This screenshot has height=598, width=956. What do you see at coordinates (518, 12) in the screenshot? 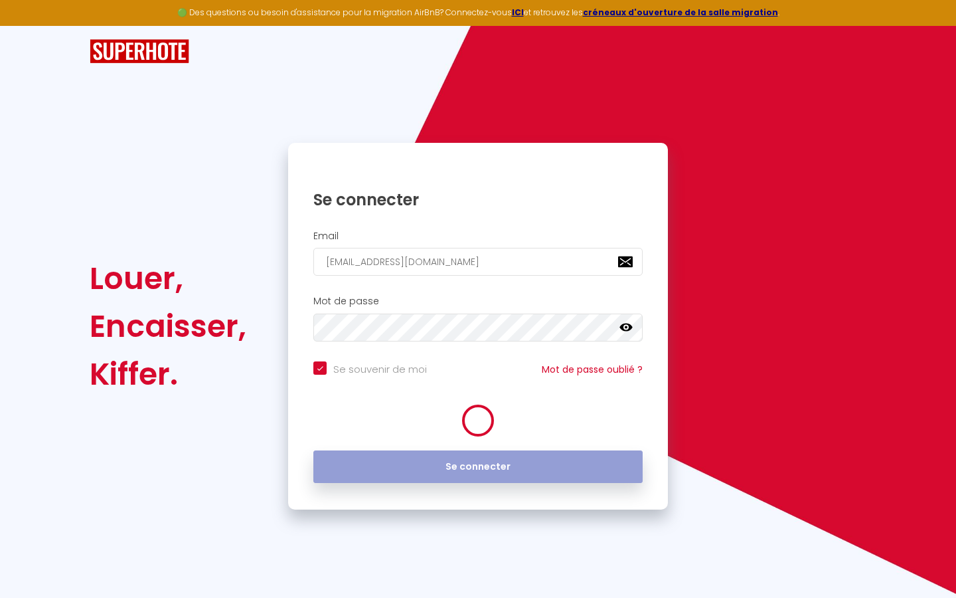
I see `strong: ICI` at bounding box center [518, 12].